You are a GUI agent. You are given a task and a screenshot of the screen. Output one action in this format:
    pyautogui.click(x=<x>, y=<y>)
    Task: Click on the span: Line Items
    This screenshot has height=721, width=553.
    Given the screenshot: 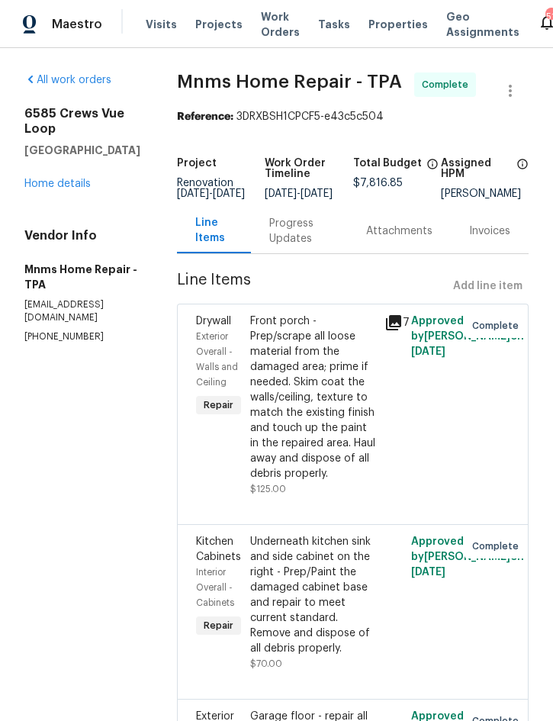 What is the action you would take?
    pyautogui.click(x=312, y=286)
    